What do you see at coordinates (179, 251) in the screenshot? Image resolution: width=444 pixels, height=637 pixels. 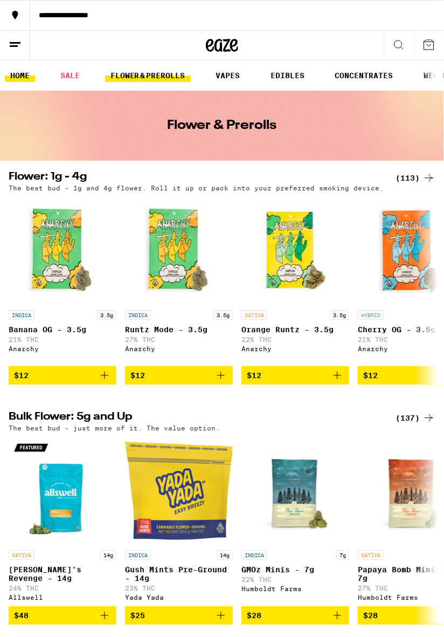 I see `img: Anarchy - Runtz Mode - 3.5g` at bounding box center [179, 251].